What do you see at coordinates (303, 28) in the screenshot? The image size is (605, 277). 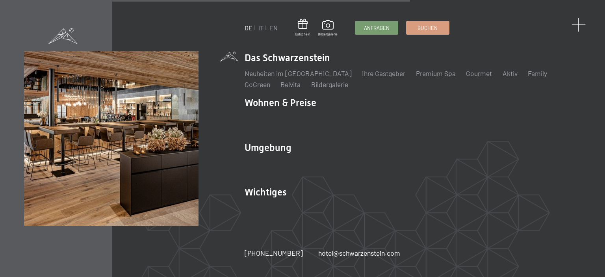 I see `a: Gutschein` at bounding box center [303, 28].